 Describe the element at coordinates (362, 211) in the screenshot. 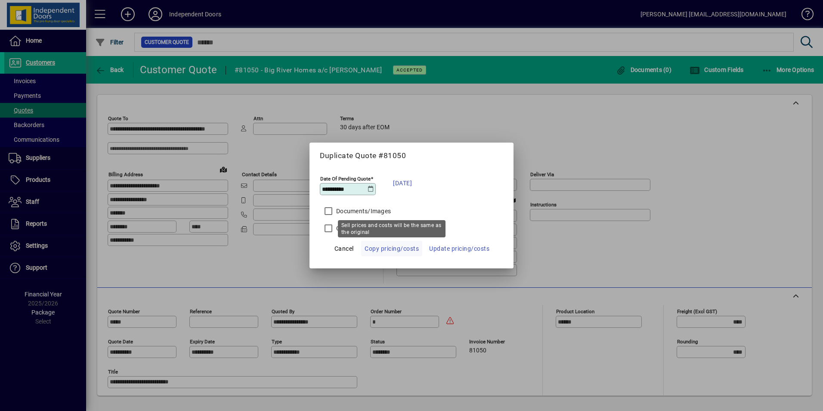

I see `label: Documents/Images` at that location.